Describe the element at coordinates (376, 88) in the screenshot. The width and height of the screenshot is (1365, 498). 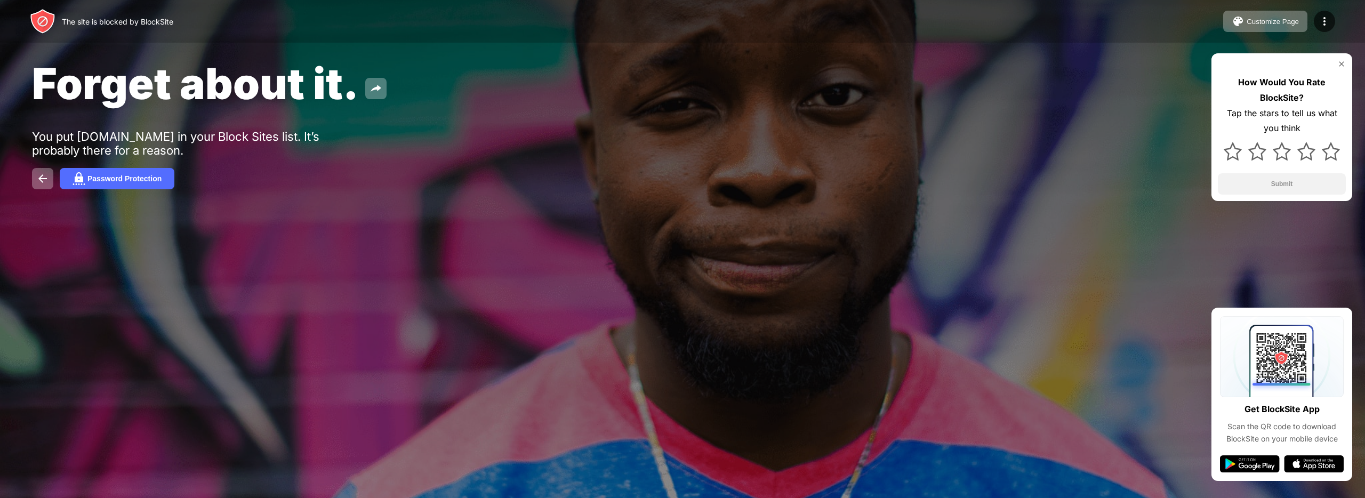
I see `img: share.svg` at that location.